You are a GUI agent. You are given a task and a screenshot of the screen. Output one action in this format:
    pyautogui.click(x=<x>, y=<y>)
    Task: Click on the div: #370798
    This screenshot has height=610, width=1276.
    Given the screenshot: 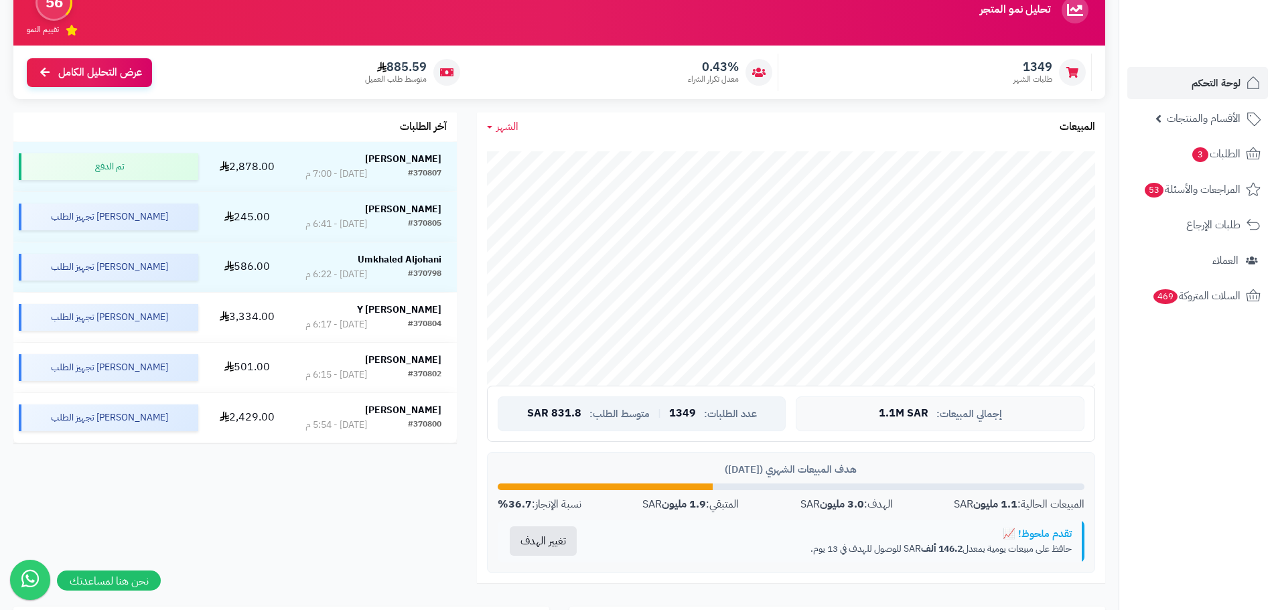 What is the action you would take?
    pyautogui.click(x=425, y=275)
    